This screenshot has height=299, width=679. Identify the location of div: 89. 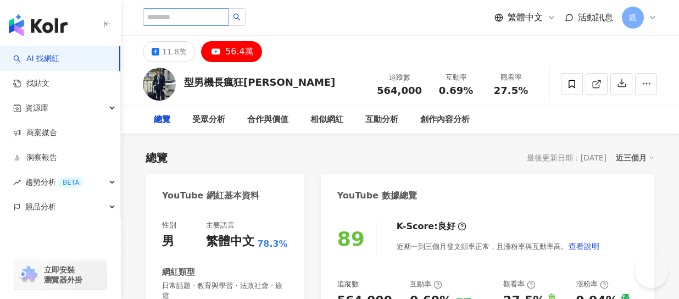
(351, 238).